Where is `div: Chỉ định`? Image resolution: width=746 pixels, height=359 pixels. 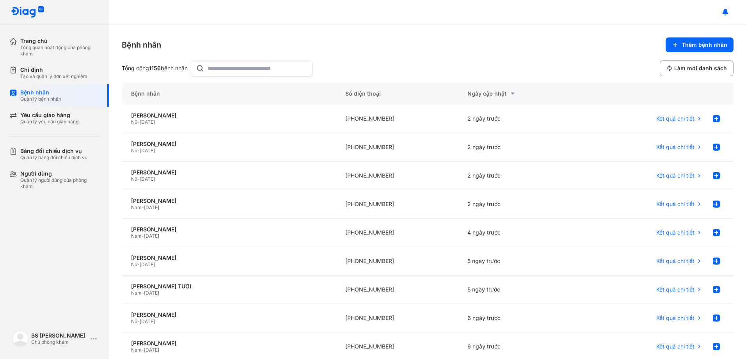
div: Chỉ định is located at coordinates (54, 70).